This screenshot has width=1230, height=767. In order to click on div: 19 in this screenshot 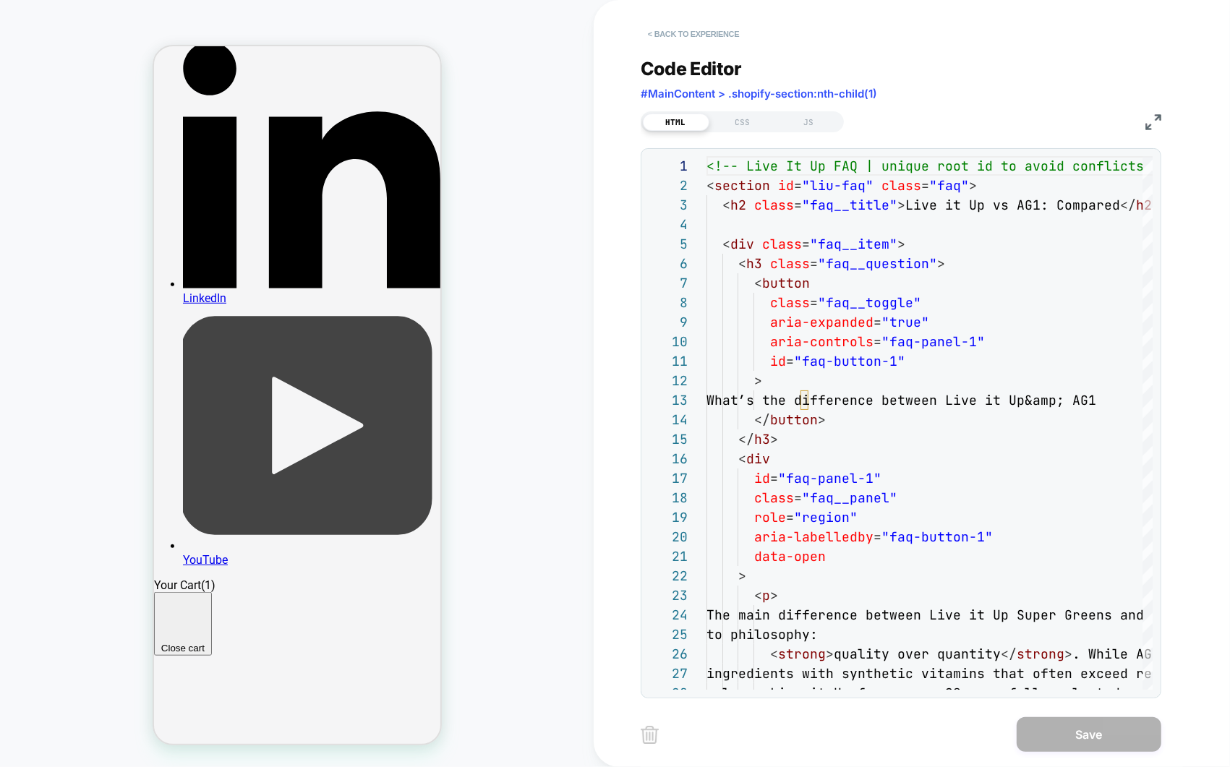, I will do `click(668, 517)`.